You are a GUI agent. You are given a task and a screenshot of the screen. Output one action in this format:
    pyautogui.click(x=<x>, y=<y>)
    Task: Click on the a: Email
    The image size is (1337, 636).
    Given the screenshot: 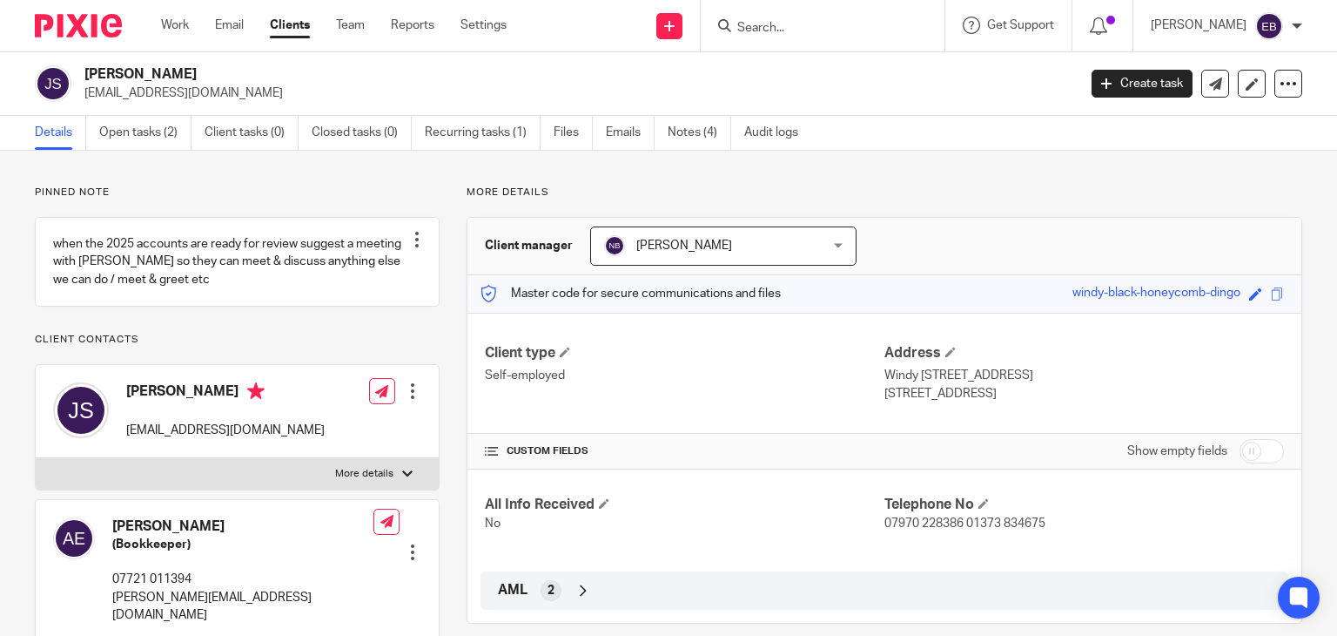 What is the action you would take?
    pyautogui.click(x=229, y=25)
    